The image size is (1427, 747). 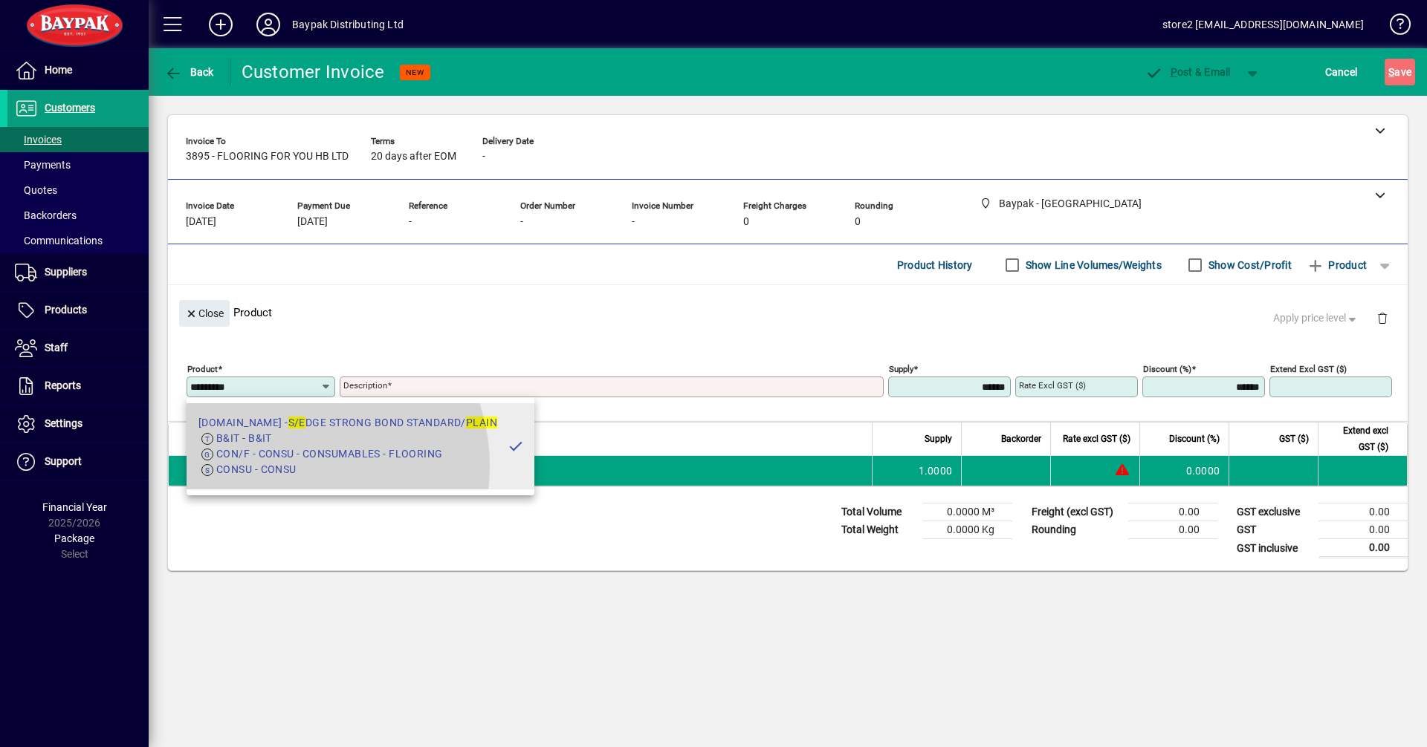 What do you see at coordinates (1167, 369) in the screenshot?
I see `mat-label: Discount (%)` at bounding box center [1167, 369].